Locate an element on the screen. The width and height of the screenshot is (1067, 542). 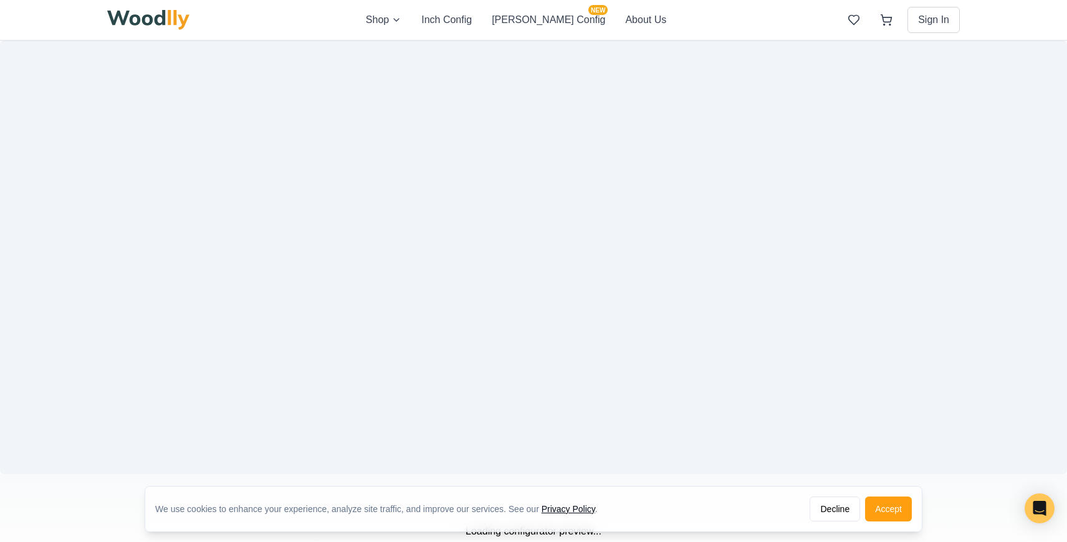
div: We use cookies to enhance your experience, analyze site traffic, and improve our services. See our . is located at coordinates (381, 509).